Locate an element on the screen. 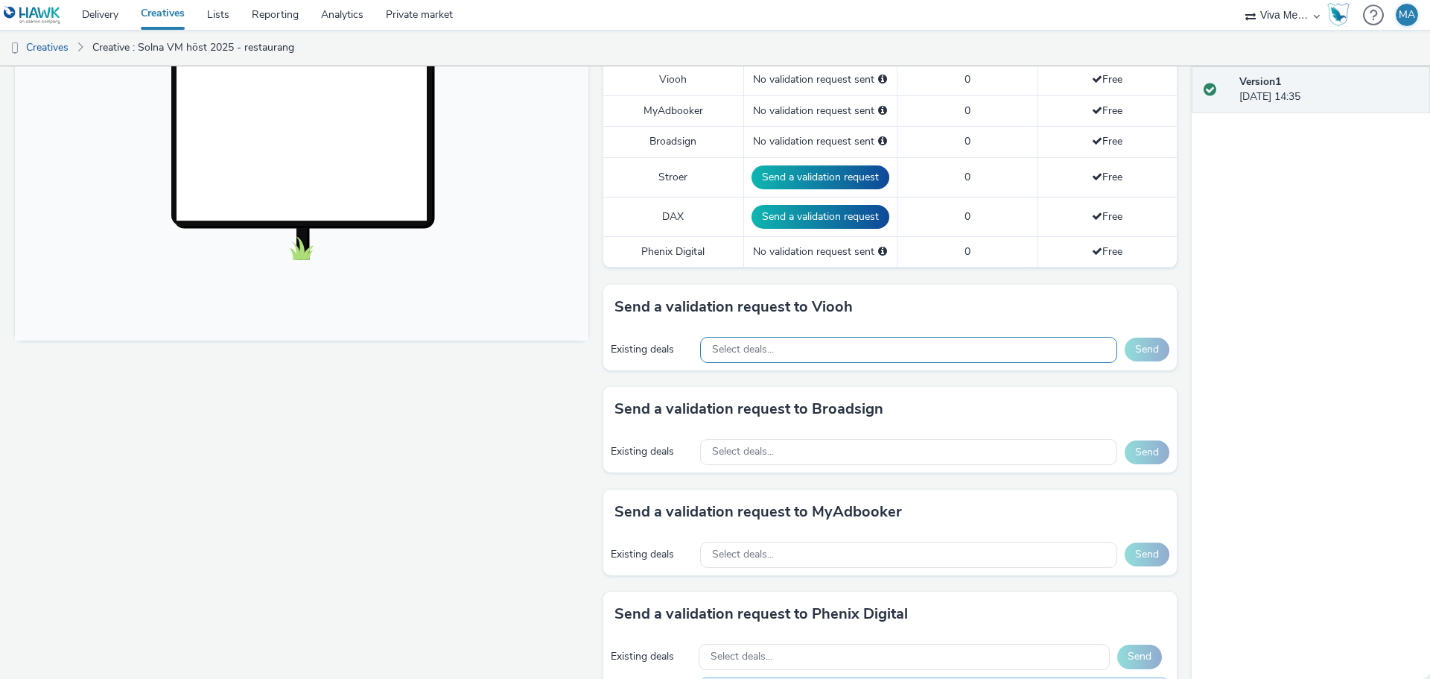 The width and height of the screenshot is (1430, 679). h3: Send a validation request to Viooh is located at coordinates (734, 307).